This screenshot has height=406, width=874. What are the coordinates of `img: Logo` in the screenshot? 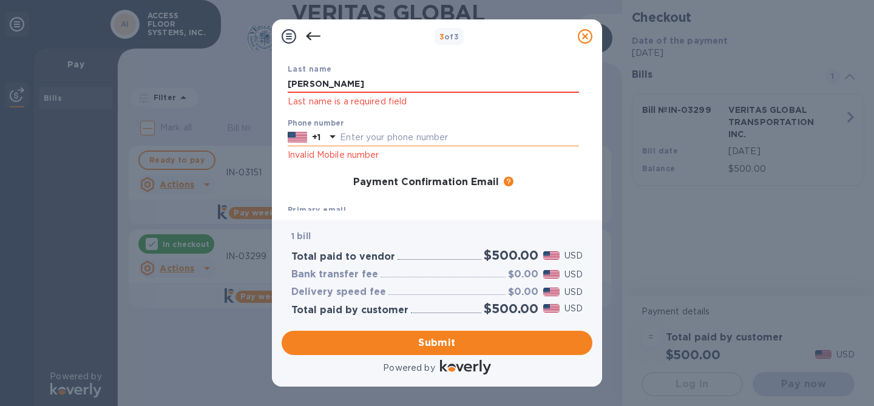 It's located at (465, 367).